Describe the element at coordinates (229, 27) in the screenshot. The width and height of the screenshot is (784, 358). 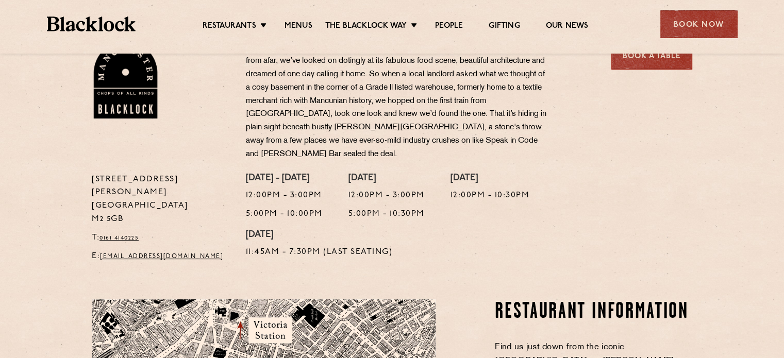
I see `a: Restaurants` at that location.